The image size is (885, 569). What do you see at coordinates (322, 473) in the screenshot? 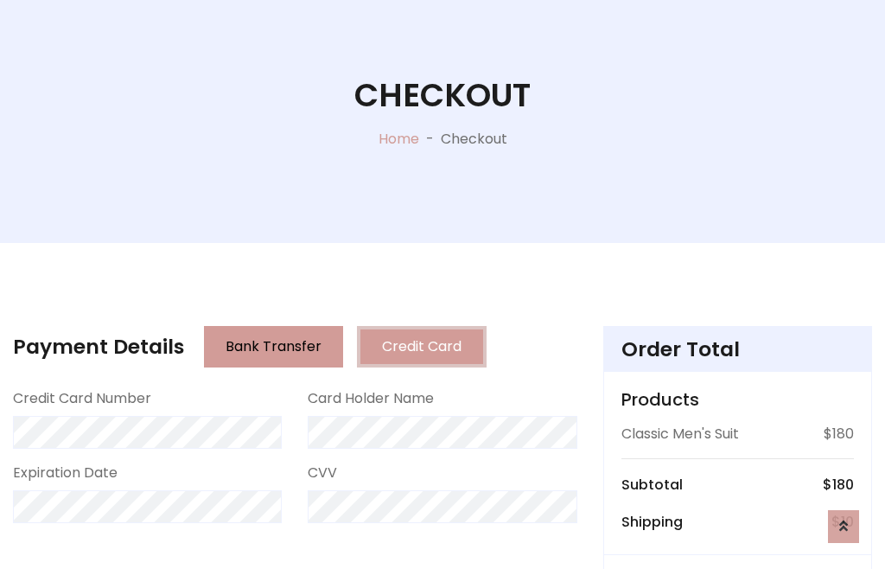
I see `label: CVV` at bounding box center [322, 473].